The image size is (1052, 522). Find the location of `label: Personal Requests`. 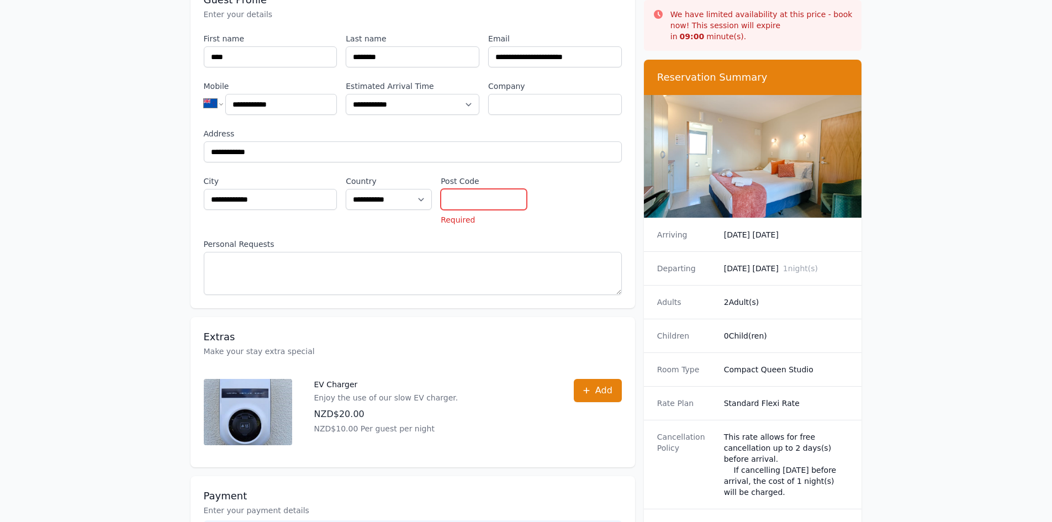

label: Personal Requests is located at coordinates (413, 244).